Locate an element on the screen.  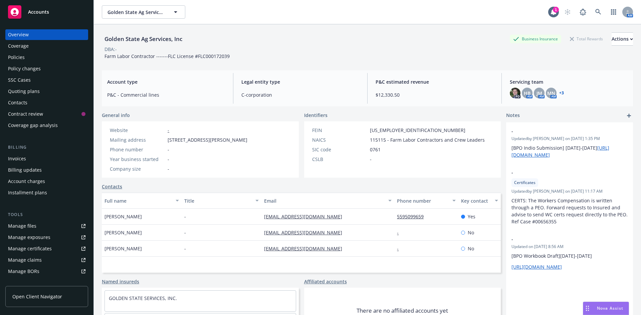
div: Phone number is located at coordinates (137, 149).